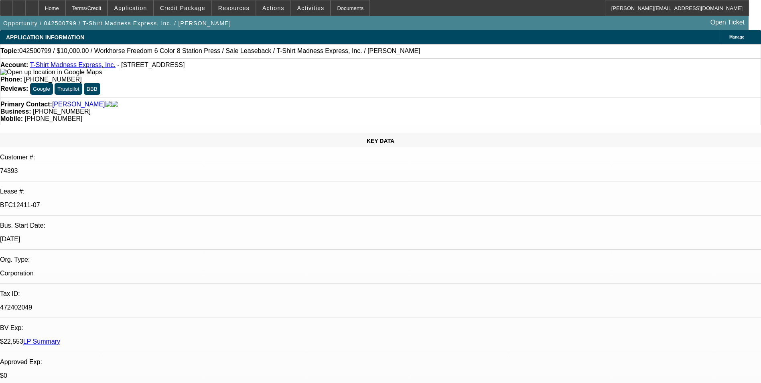  What do you see at coordinates (41, 89) in the screenshot?
I see `button: Google` at bounding box center [41, 89].